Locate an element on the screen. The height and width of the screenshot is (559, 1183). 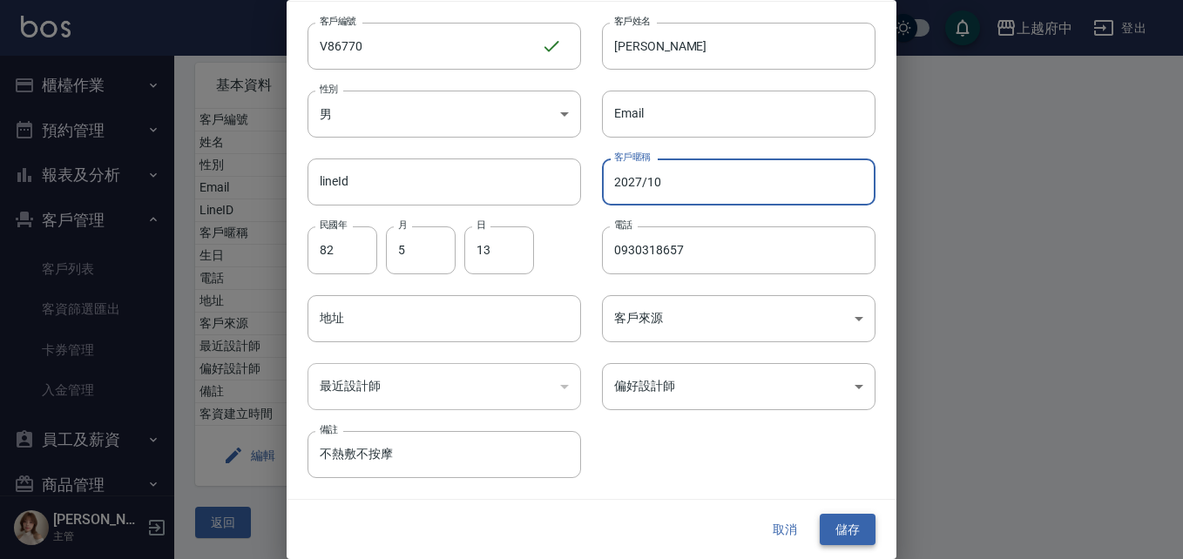
label: 客戶暱稱 is located at coordinates (633, 157).